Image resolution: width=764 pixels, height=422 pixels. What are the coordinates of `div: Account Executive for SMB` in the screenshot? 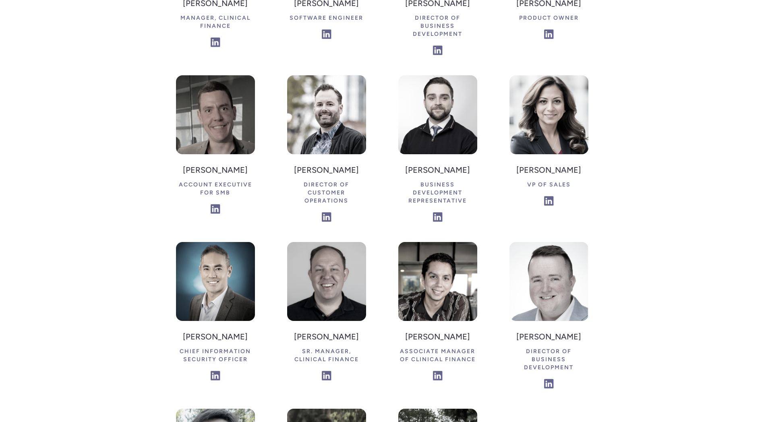 It's located at (215, 189).